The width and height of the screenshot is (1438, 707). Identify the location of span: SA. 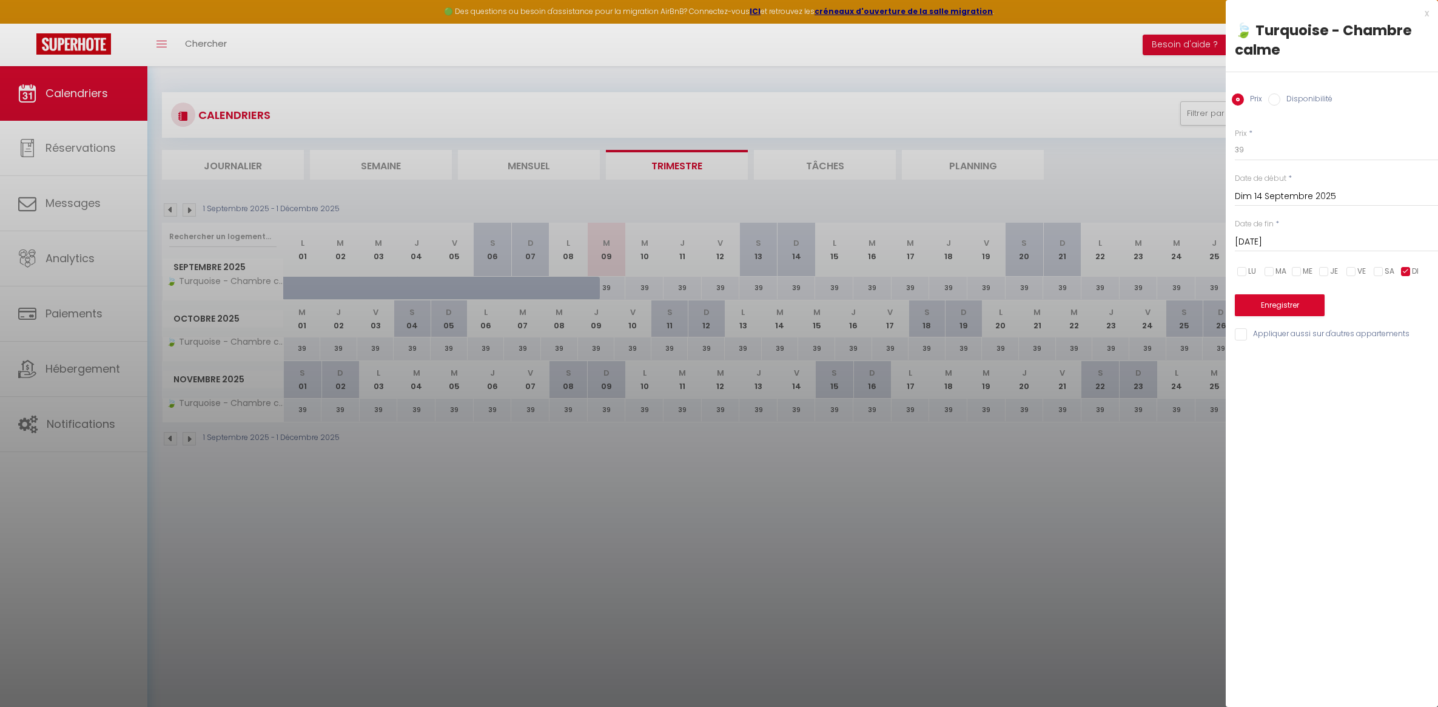
(1390, 271).